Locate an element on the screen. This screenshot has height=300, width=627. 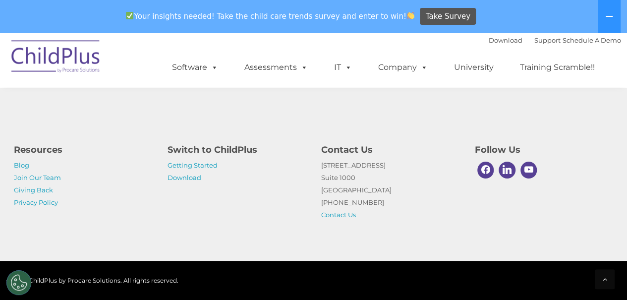
h4: Switch to ChildPlus is located at coordinates (237, 150).